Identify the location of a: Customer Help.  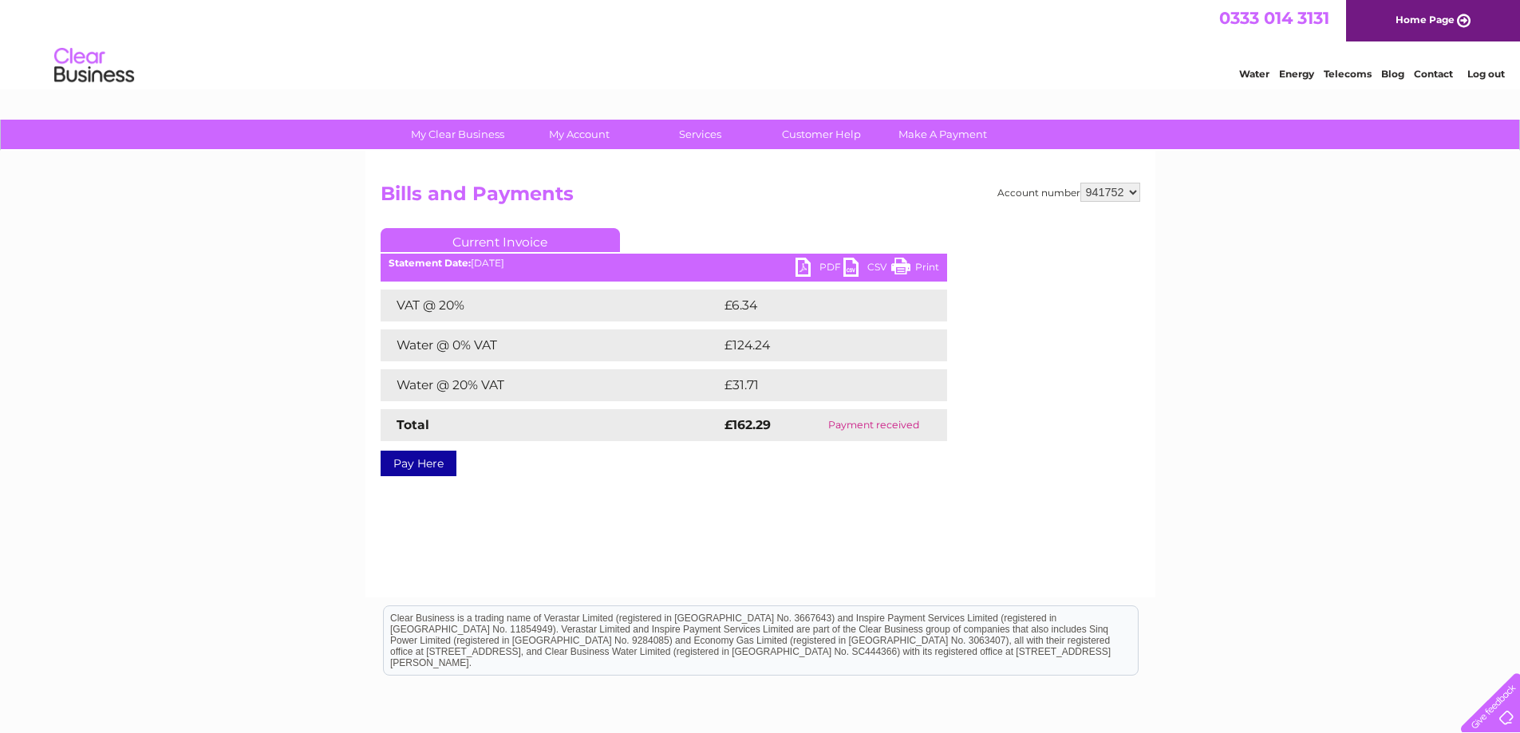
(821, 134).